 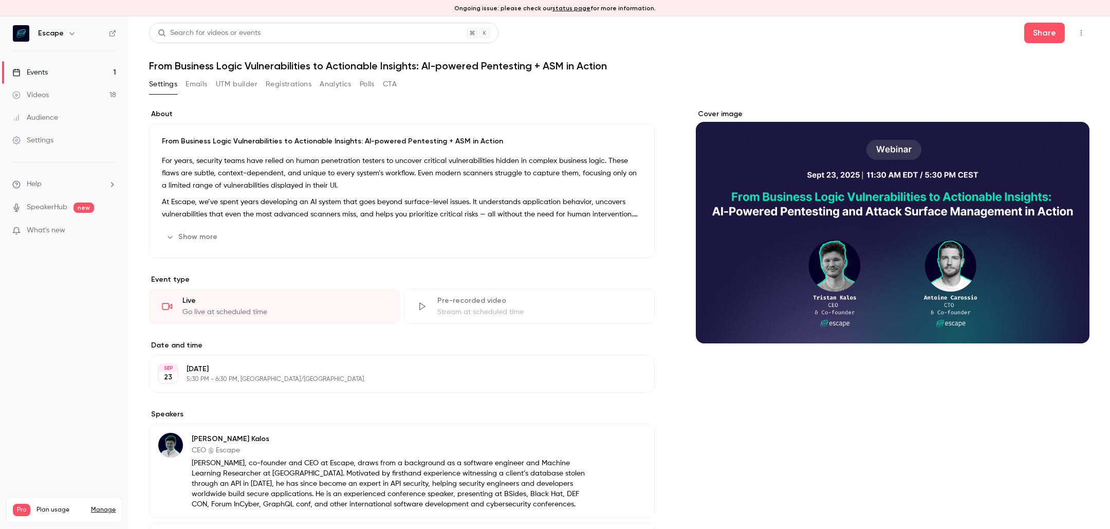 I want to click on span: Pro, so click(x=22, y=510).